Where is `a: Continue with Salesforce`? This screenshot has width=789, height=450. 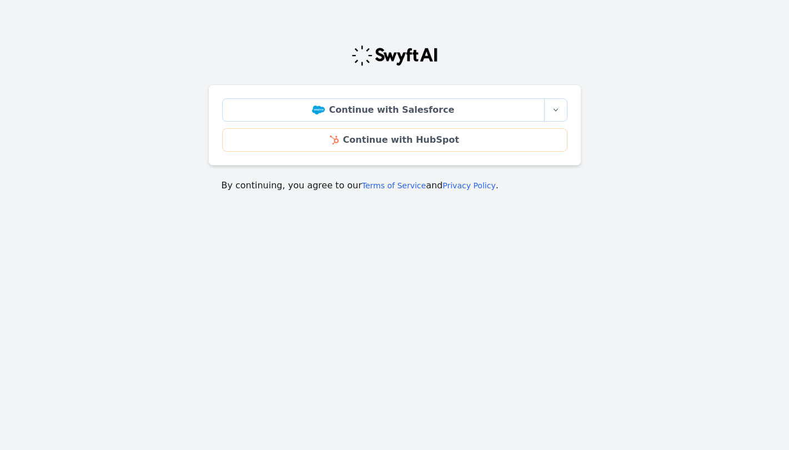 a: Continue with Salesforce is located at coordinates (383, 110).